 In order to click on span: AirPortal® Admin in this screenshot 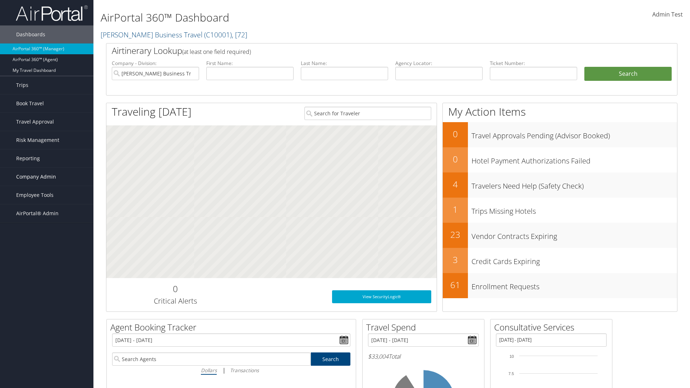, I will do `click(37, 214)`.